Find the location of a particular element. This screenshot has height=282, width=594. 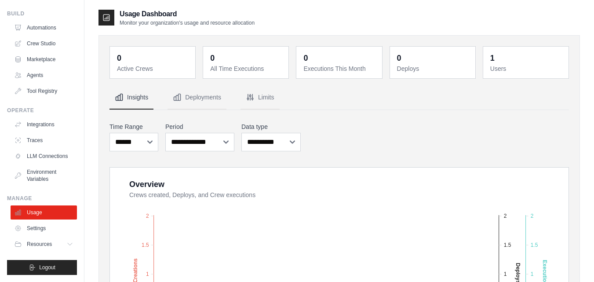

a: Agents is located at coordinates (44, 75).